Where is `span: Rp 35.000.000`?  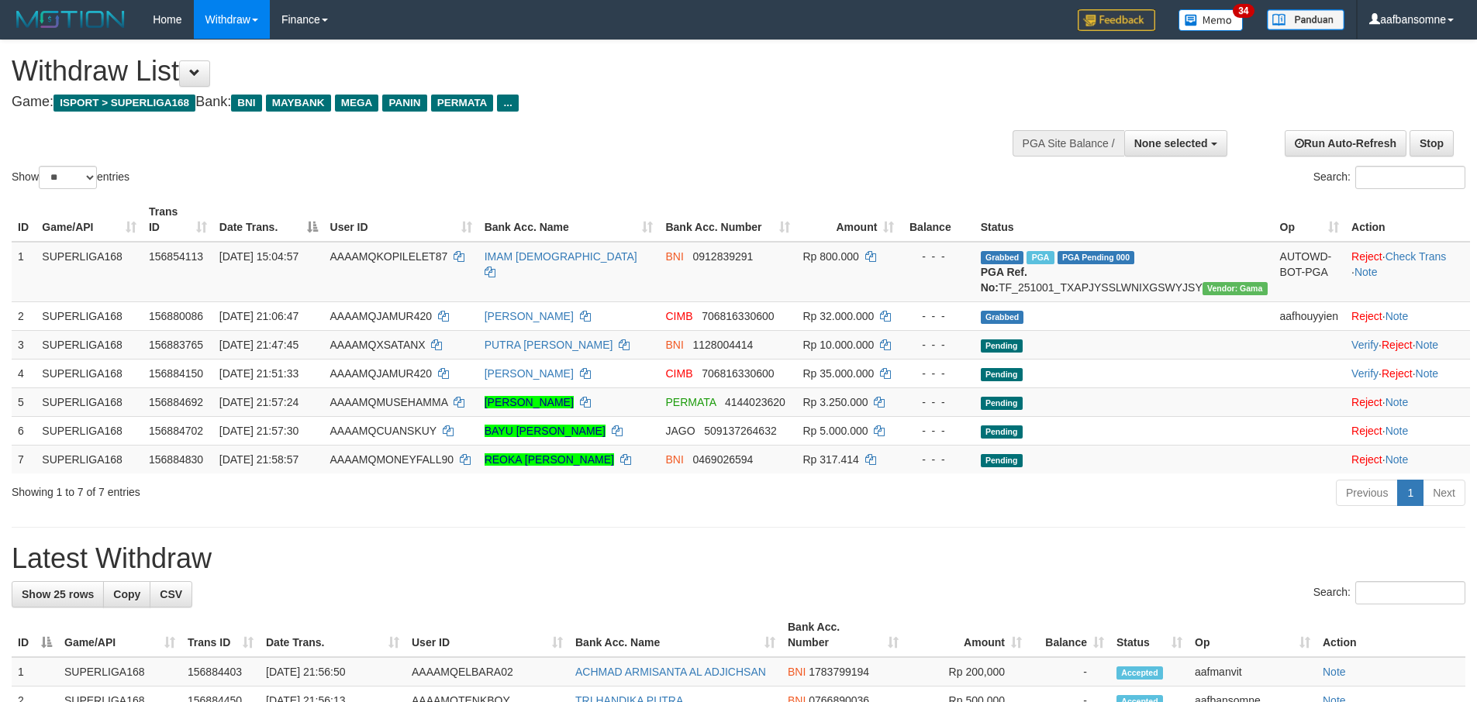
span: Rp 35.000.000 is located at coordinates (838, 374).